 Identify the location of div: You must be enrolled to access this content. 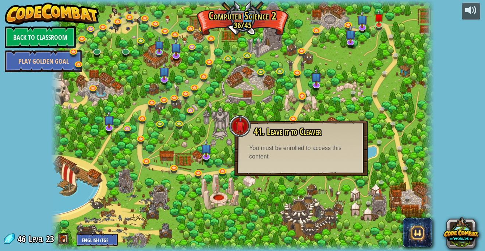
(301, 153).